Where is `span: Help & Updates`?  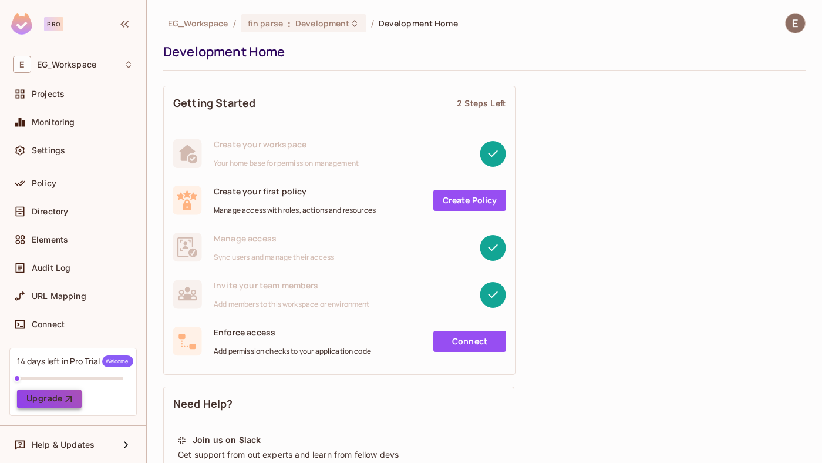 span: Help & Updates is located at coordinates (63, 444).